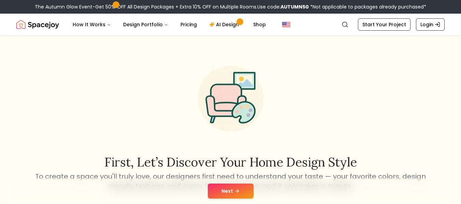 The image size is (461, 204). What do you see at coordinates (230, 25) in the screenshot?
I see `nav: Global` at bounding box center [230, 25].